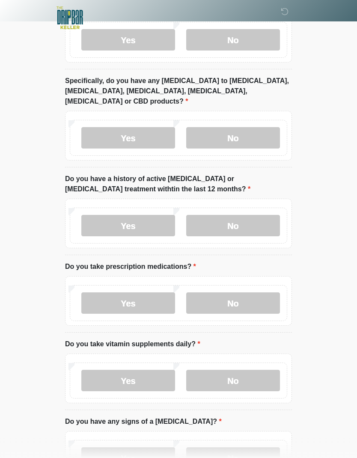 The image size is (357, 458). I want to click on label: Do you take prescription medications?, so click(130, 267).